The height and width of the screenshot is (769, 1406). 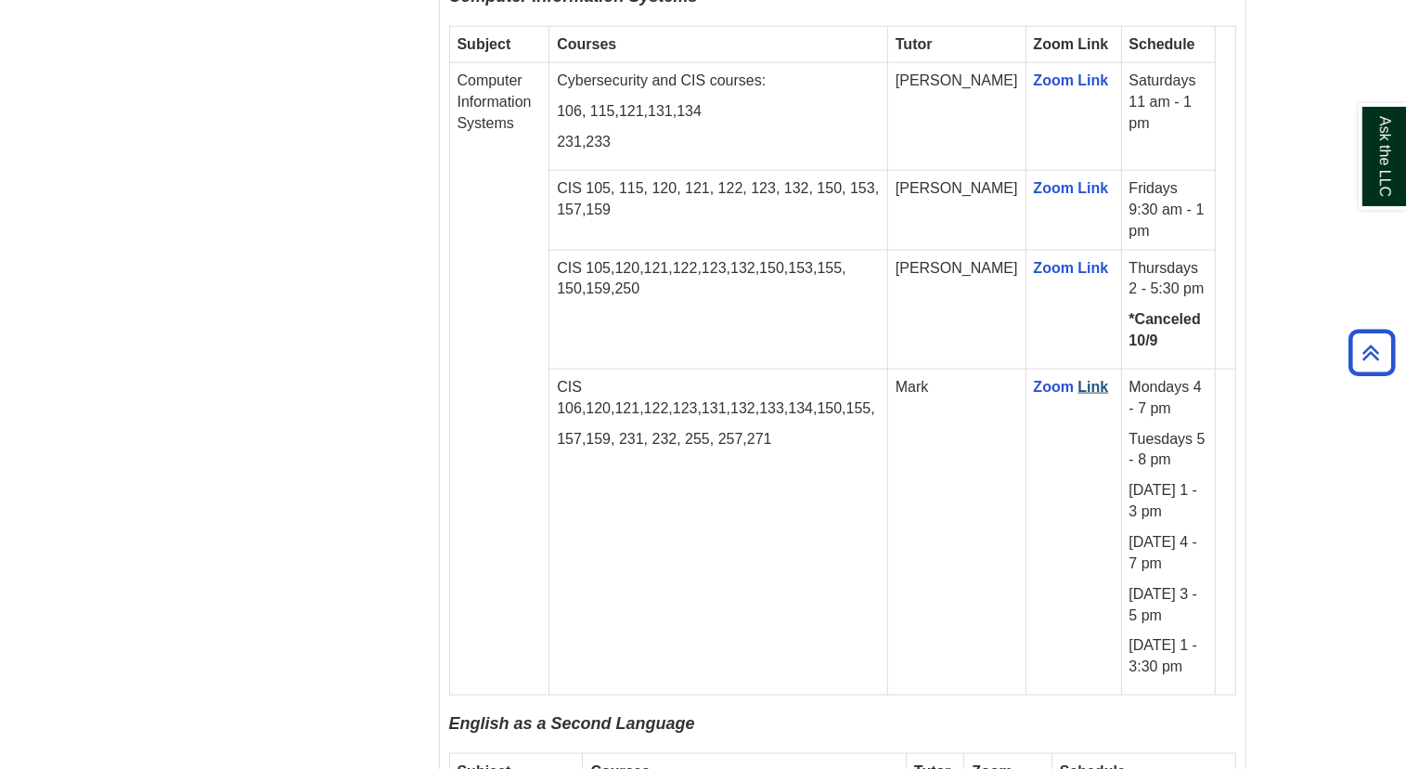 What do you see at coordinates (1165, 330) in the screenshot?
I see `strong: *Canceled 10/9` at bounding box center [1165, 330].